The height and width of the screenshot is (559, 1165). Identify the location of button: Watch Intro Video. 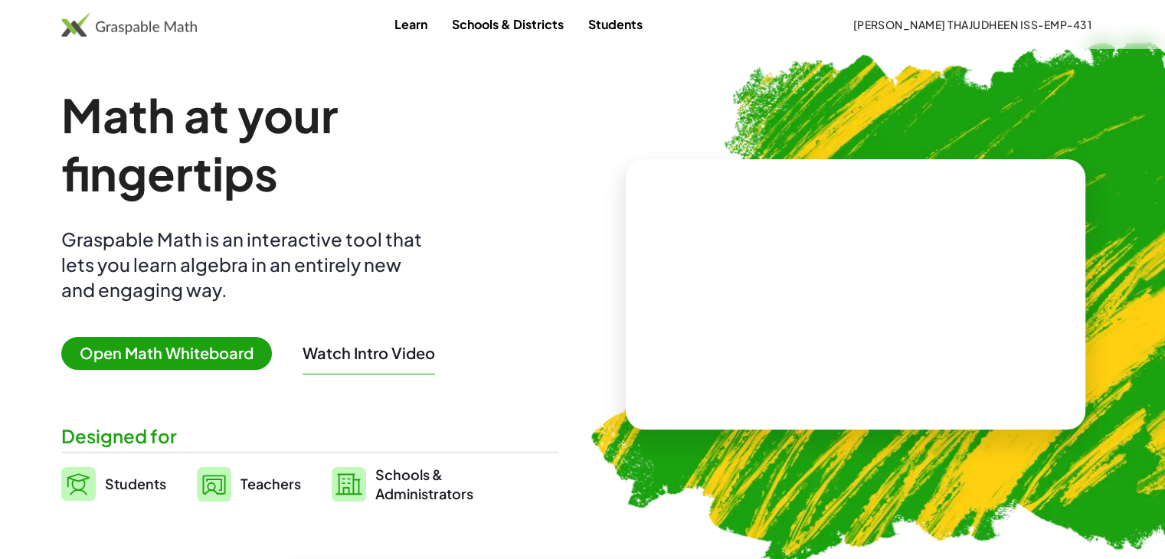
(368, 353).